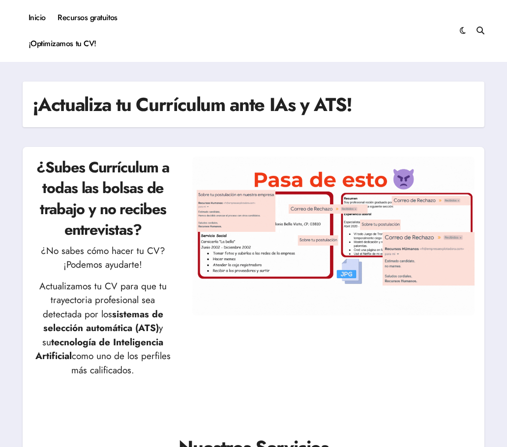 Image resolution: width=507 pixels, height=447 pixels. Describe the element at coordinates (192, 104) in the screenshot. I see `h1: ¡Actualiza tu Currículum ante IAs y ATS!` at that location.